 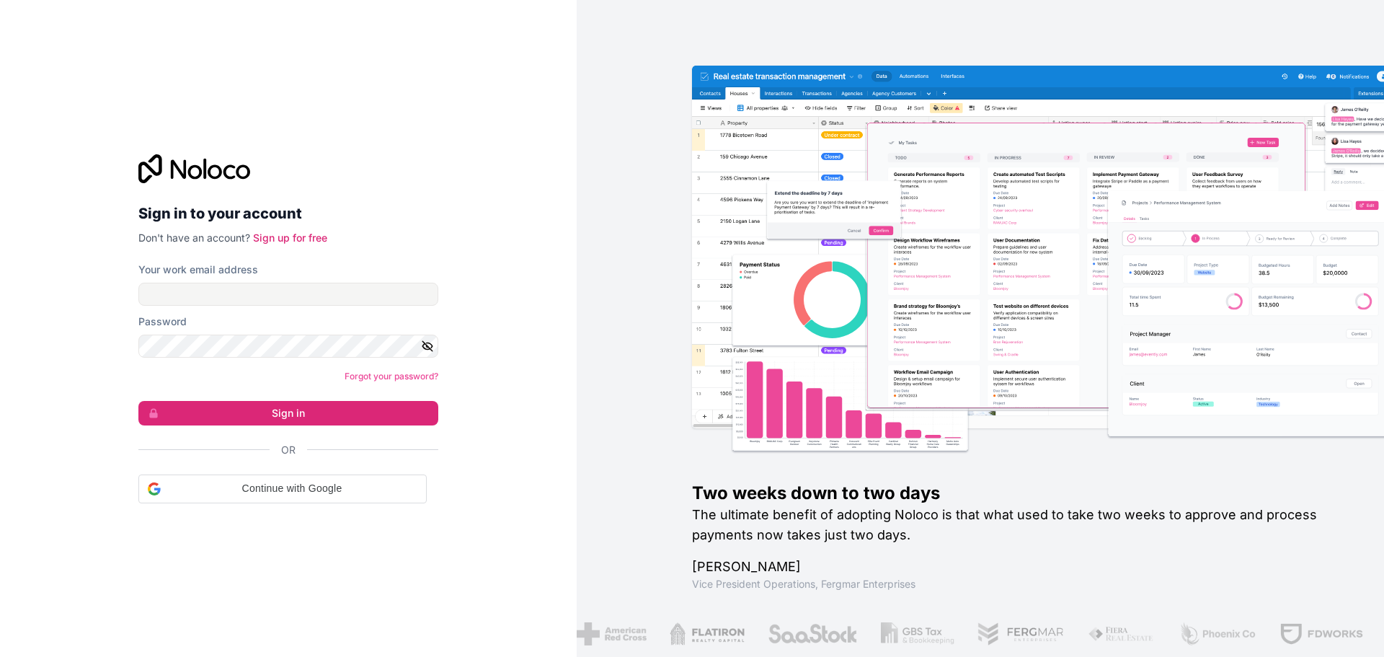 What do you see at coordinates (706, 634) in the screenshot?
I see `img: /assets/flatiron-C8eUkumj.png` at bounding box center [706, 634].